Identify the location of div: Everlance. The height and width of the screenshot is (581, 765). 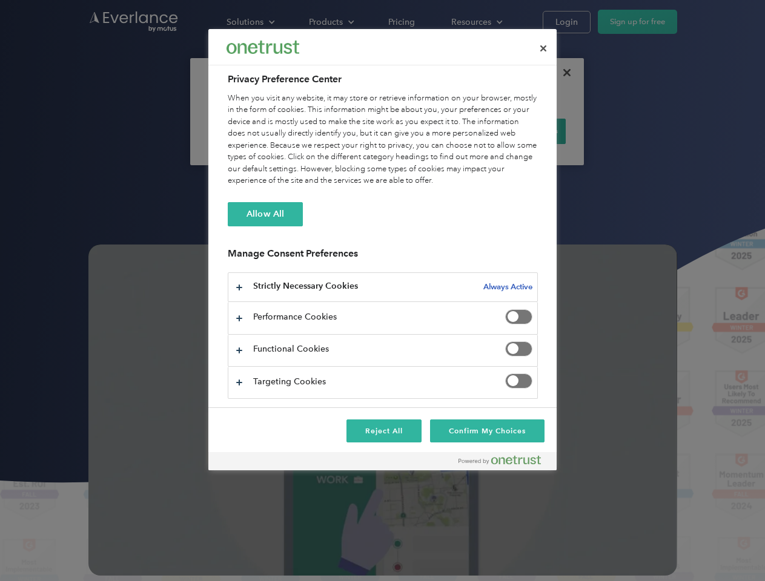
(263, 47).